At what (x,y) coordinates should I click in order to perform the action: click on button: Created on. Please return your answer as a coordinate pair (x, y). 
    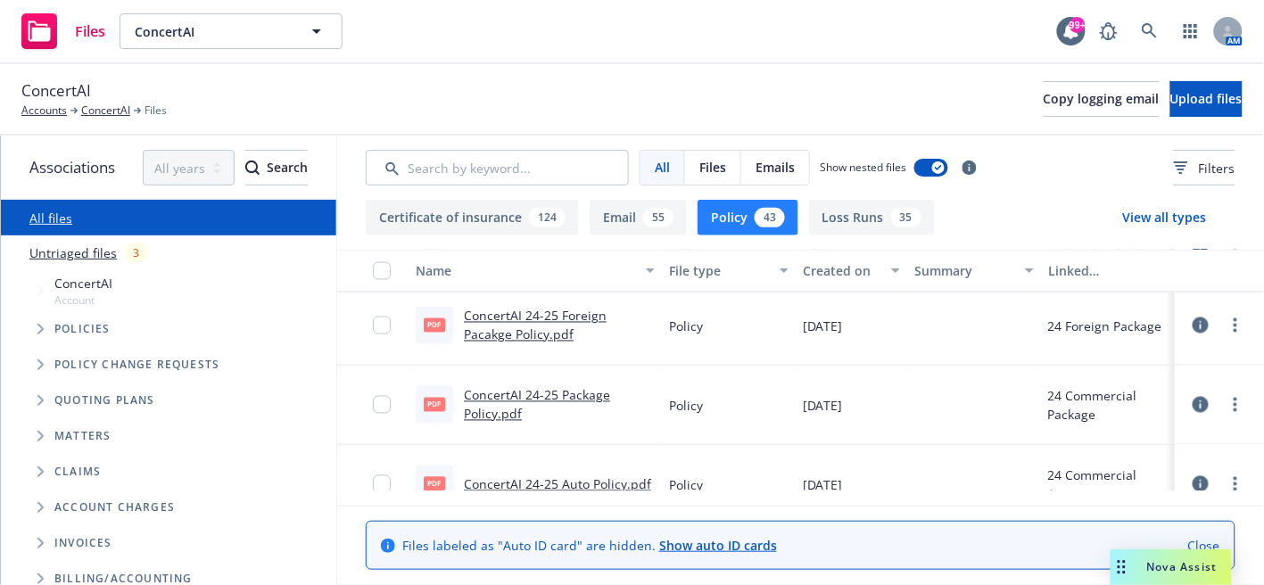
    Looking at the image, I should click on (851, 271).